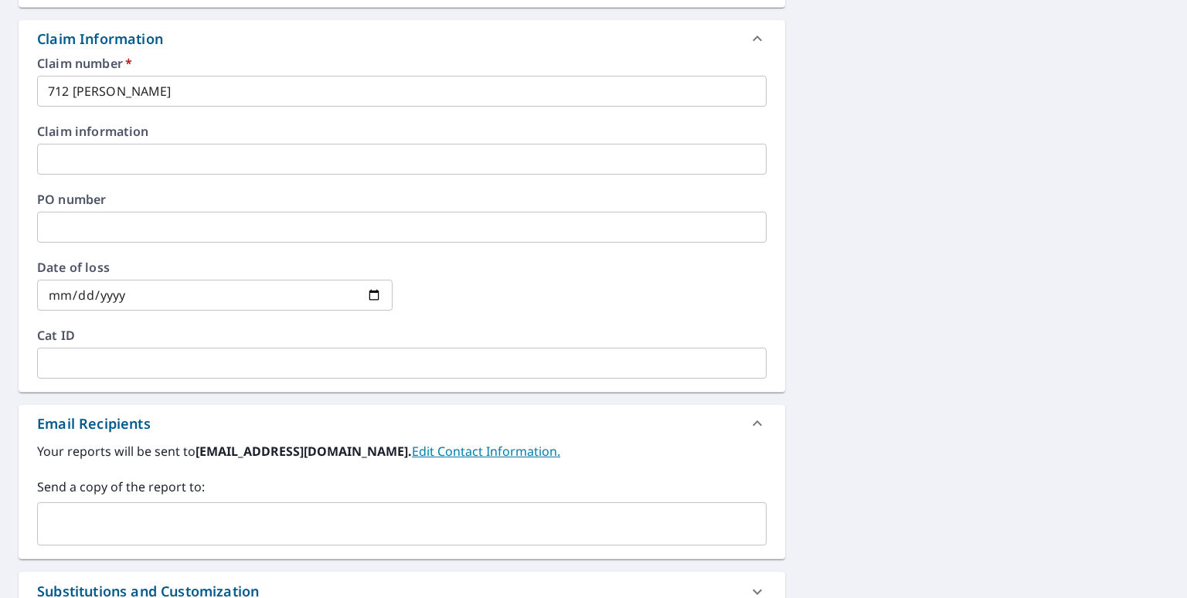 This screenshot has height=598, width=1187. What do you see at coordinates (486, 451) in the screenshot?
I see `a: EditContactInfo` at bounding box center [486, 451].